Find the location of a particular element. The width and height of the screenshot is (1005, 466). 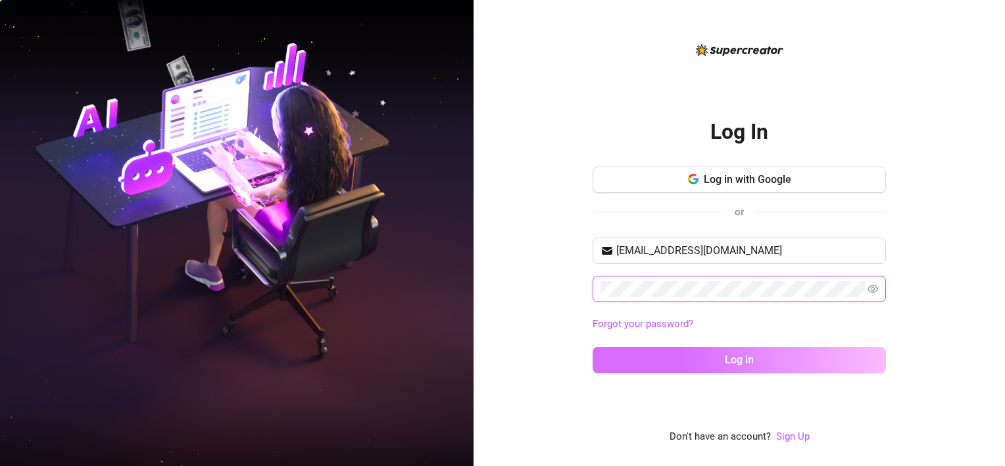

span: or is located at coordinates (739, 212).